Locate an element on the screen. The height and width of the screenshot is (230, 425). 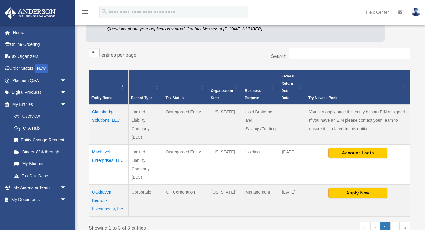
th: Tax Status: Activate to sort is located at coordinates (186, 88).